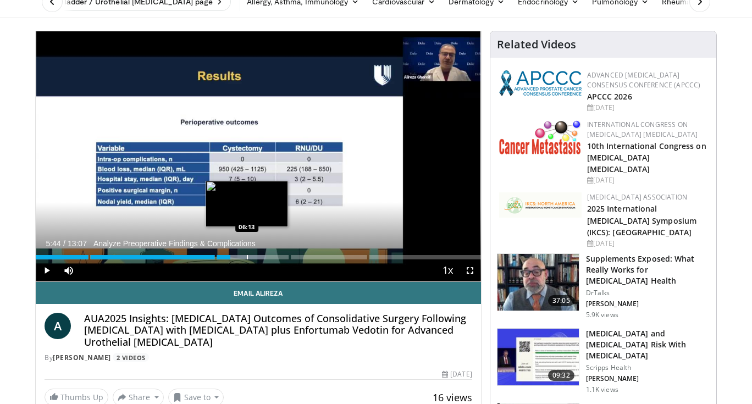 This screenshot has width=752, height=404. Describe the element at coordinates (602, 315) in the screenshot. I see `p: 5.9K views` at that location.